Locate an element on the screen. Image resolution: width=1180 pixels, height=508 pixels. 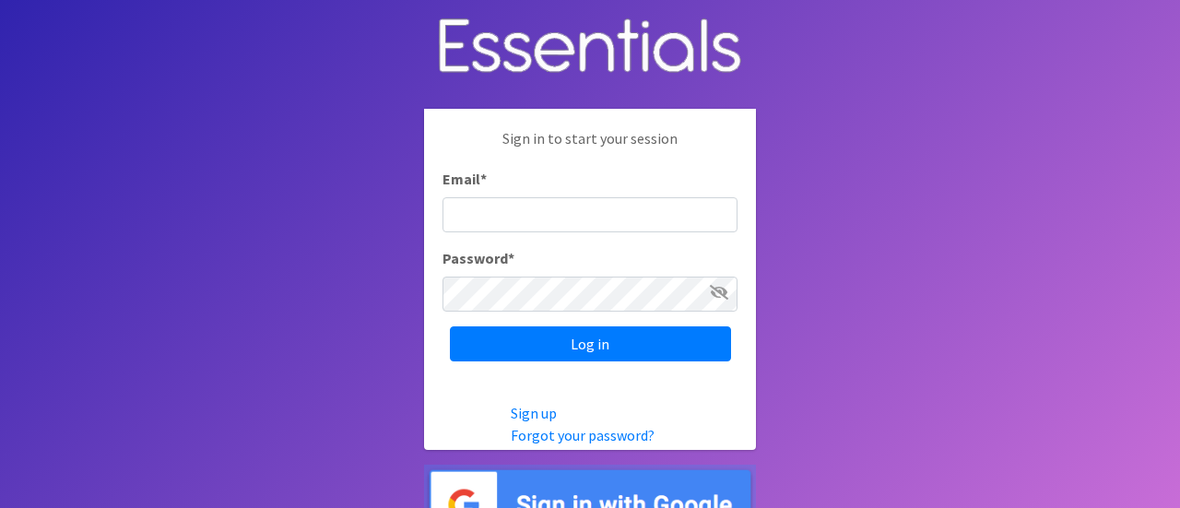
a: Forgot your password? is located at coordinates (583, 435).